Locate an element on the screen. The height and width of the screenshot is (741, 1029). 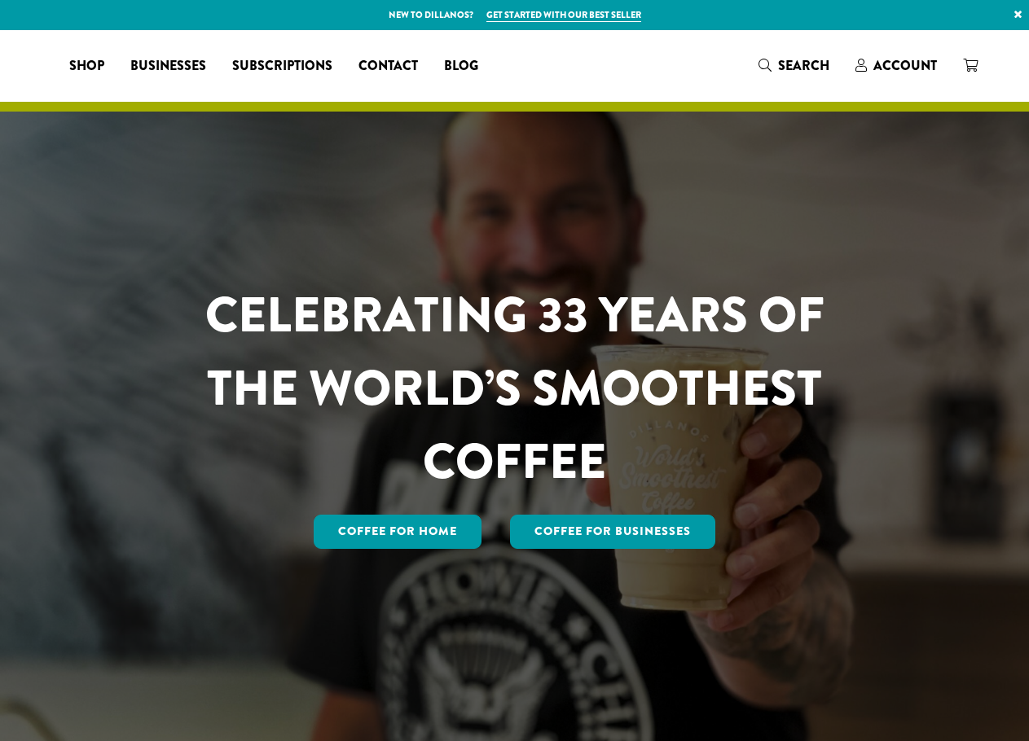
a: Search is located at coordinates (793, 65).